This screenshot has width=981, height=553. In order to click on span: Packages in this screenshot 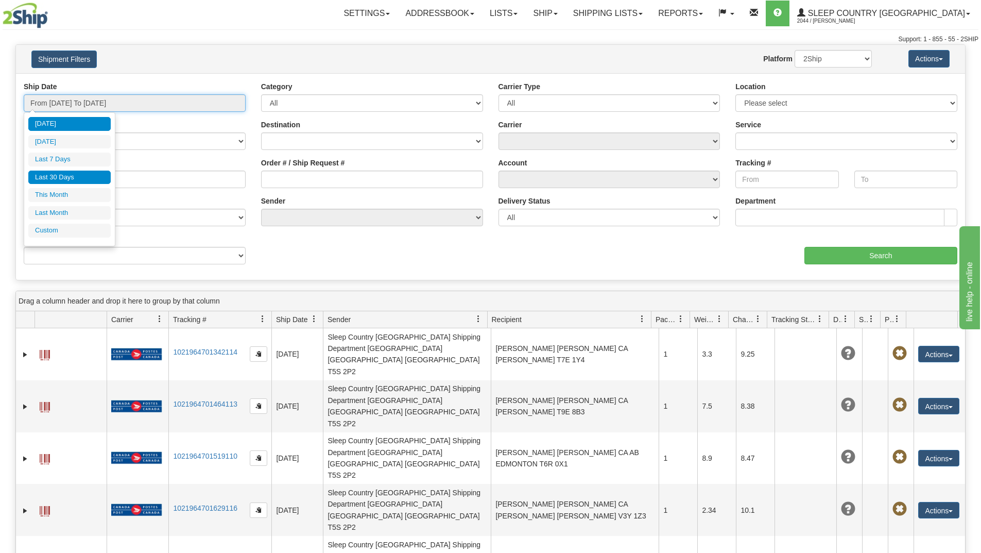, I will do `click(667, 319)`.